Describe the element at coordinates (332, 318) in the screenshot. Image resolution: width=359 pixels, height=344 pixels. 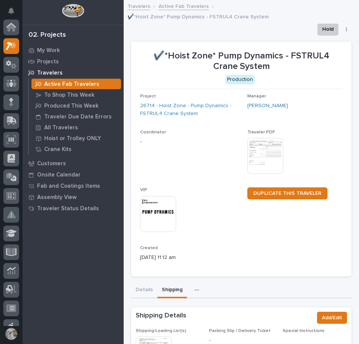
I see `button: Add/Edit` at that location.